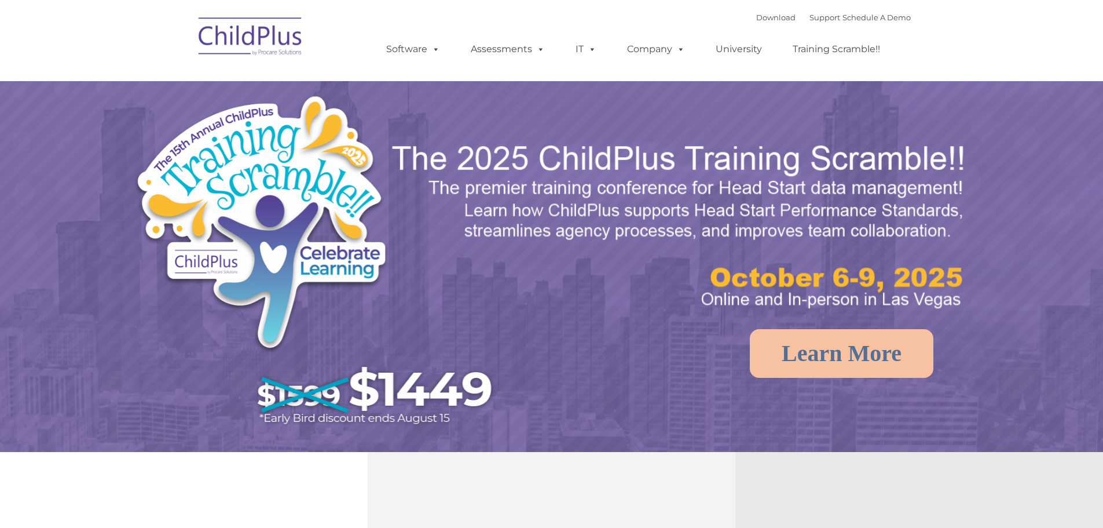  I want to click on a: Schedule A Demo, so click(877, 17).